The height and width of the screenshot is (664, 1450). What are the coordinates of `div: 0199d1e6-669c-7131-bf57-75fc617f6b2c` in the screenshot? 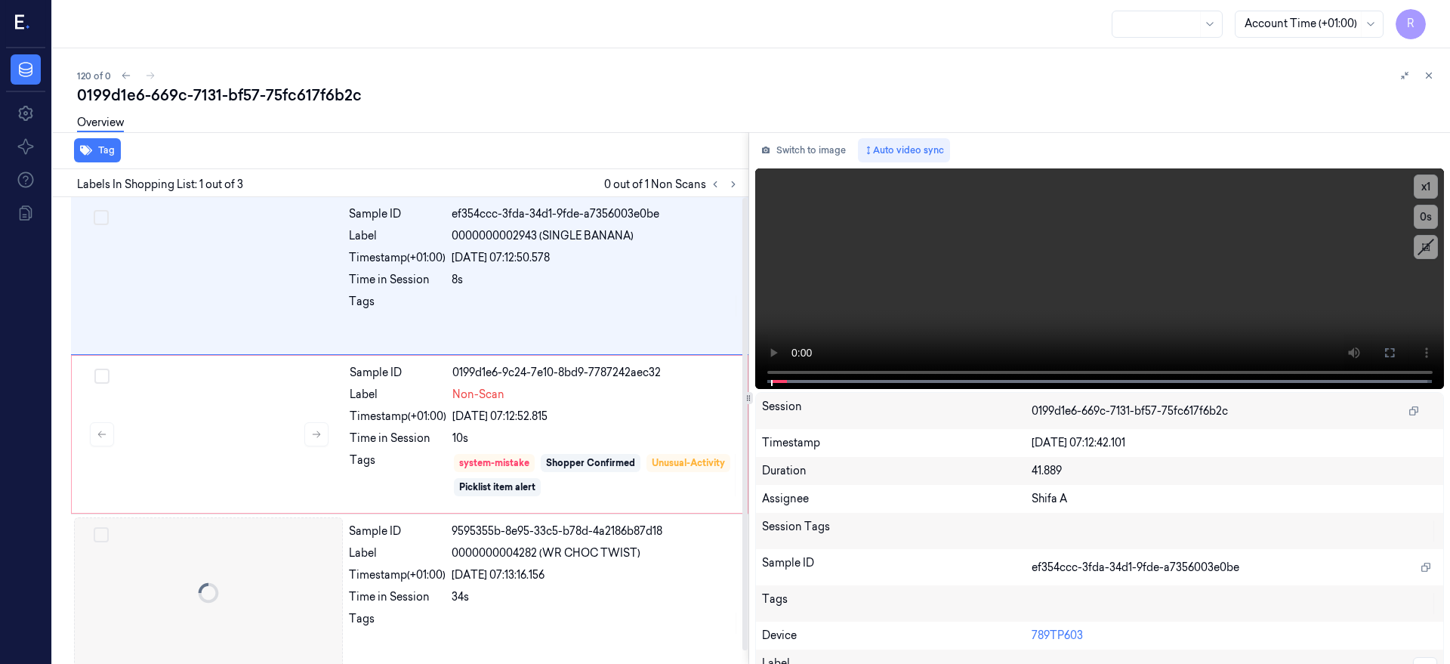 It's located at (757, 95).